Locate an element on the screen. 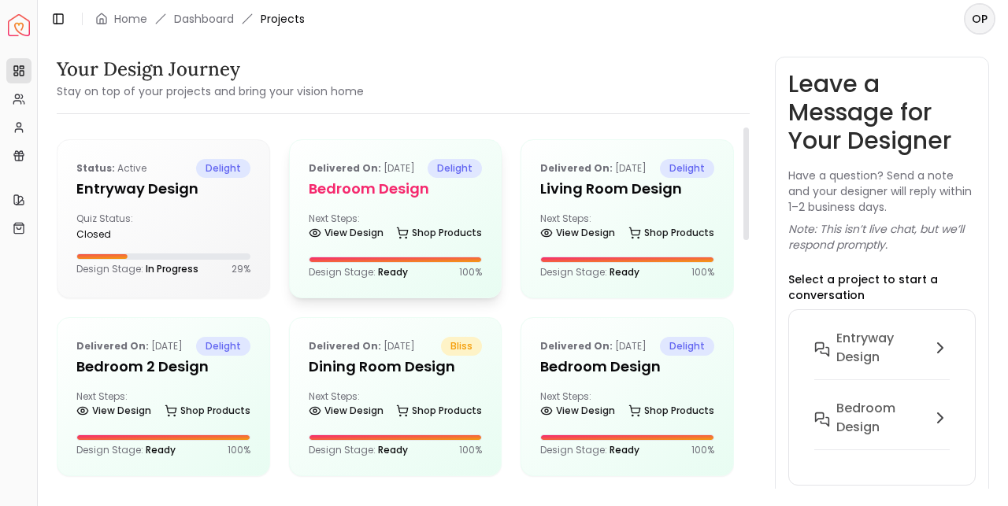  p: Note: This isn’t live chat, but we’ll respond promptly. is located at coordinates (882, 237).